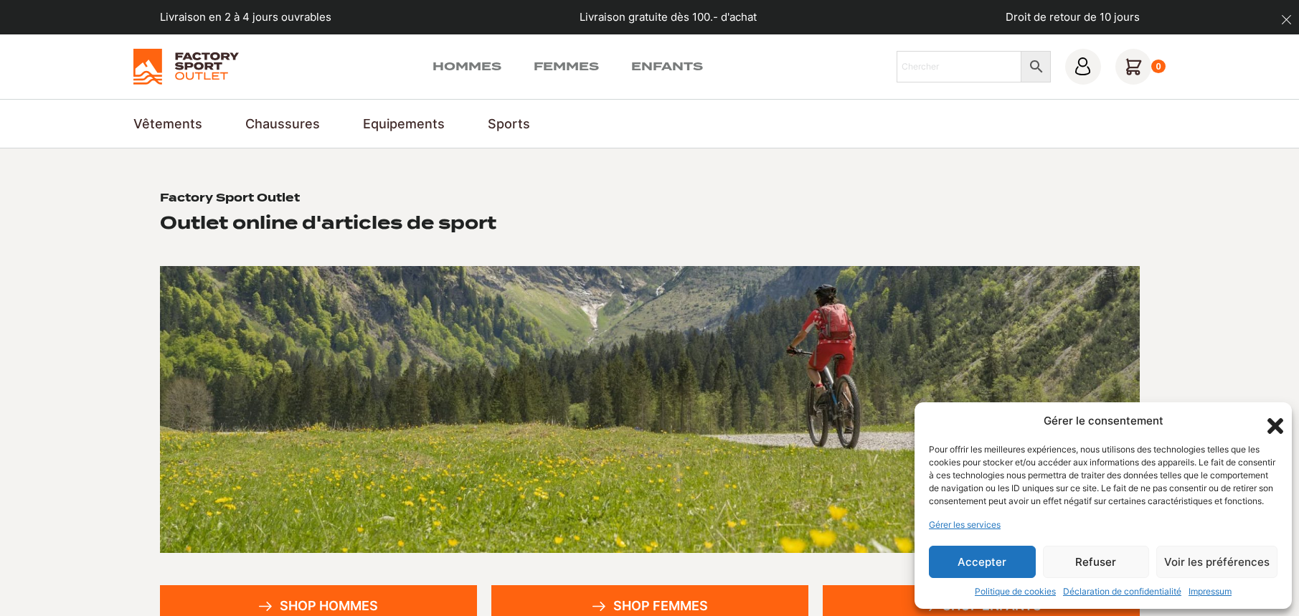 This screenshot has height=616, width=1299. I want to click on div: Gérer le consentement, so click(1103, 421).